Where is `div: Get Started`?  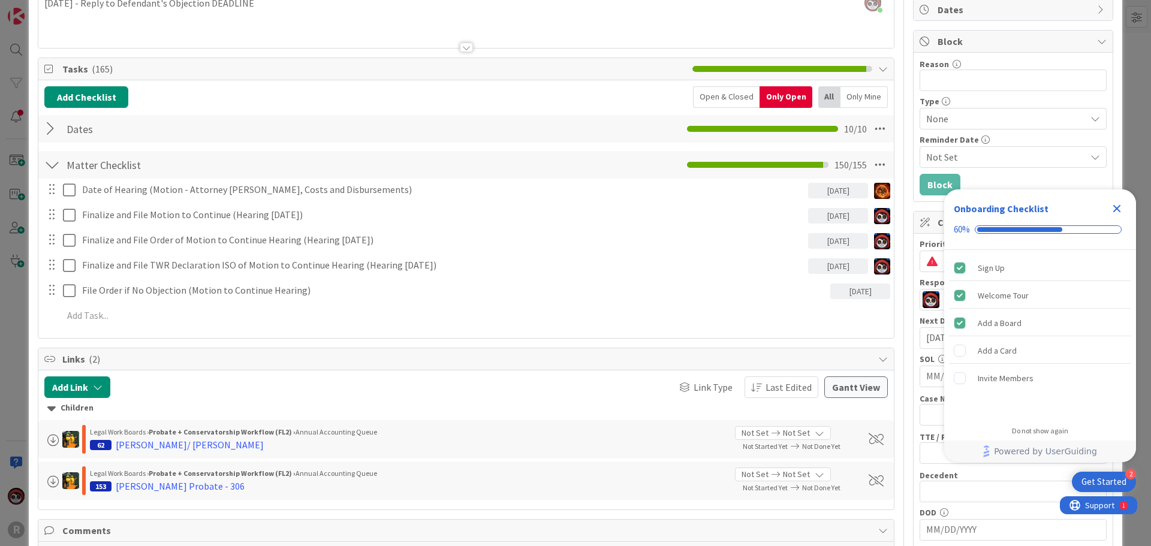
div: Get Started is located at coordinates (1104, 482).